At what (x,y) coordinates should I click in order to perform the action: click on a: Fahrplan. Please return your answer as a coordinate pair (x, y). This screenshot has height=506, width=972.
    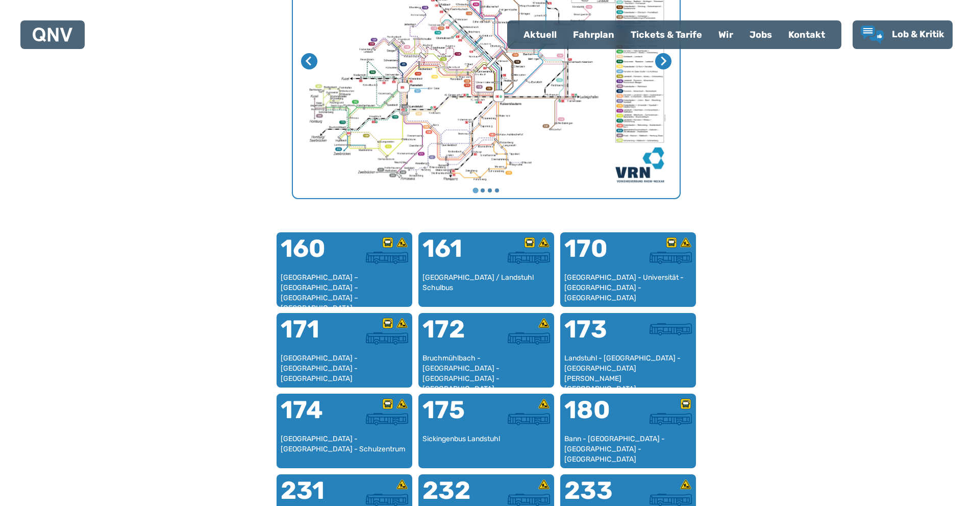
    Looking at the image, I should click on (593, 35).